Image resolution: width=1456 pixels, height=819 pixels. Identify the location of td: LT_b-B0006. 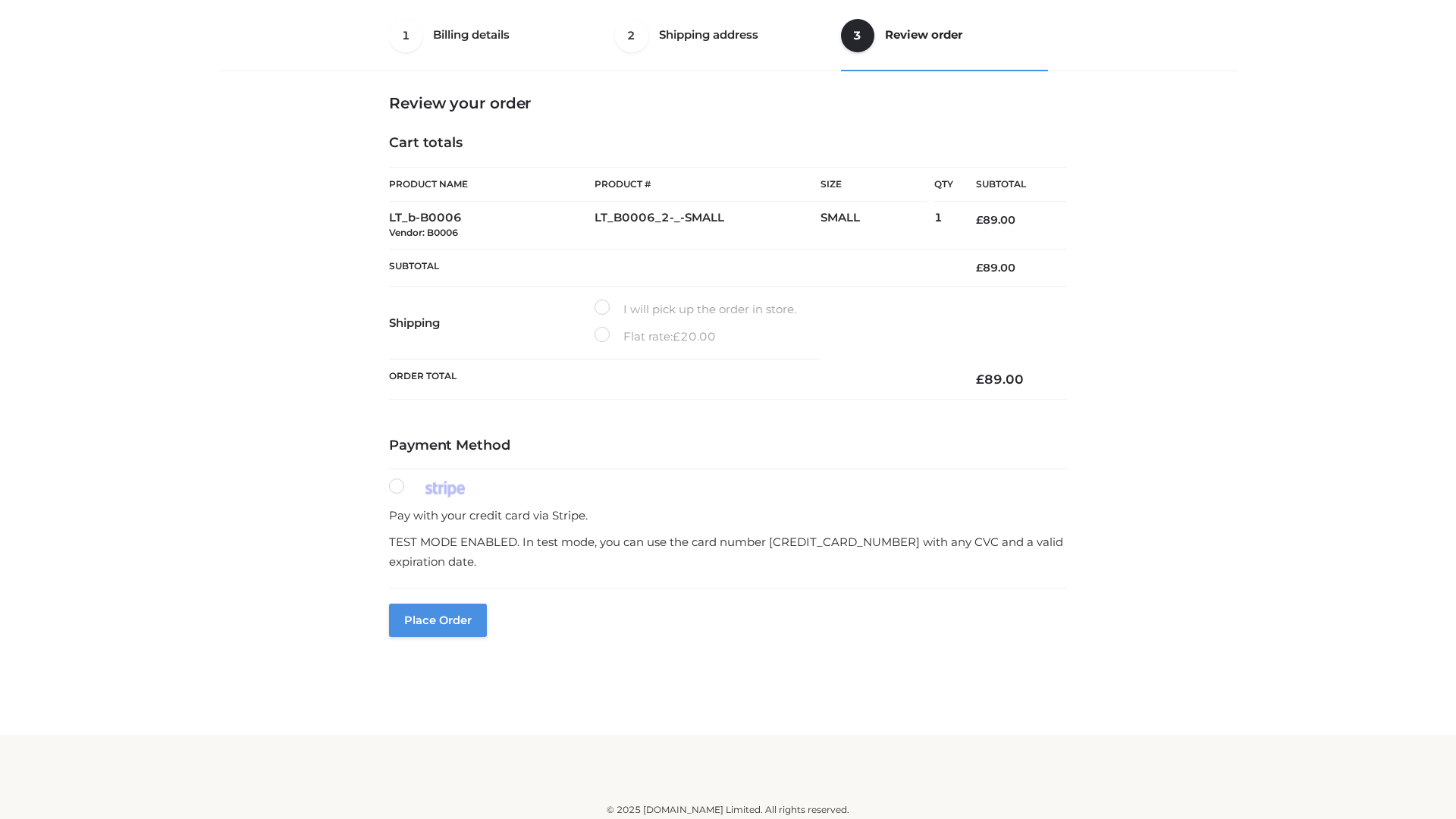
(491, 225).